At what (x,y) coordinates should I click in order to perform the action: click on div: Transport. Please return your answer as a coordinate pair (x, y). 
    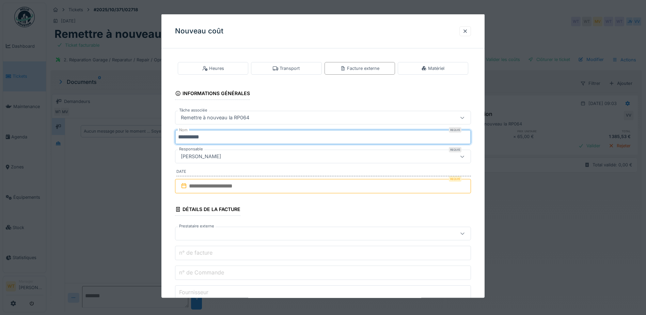
    Looking at the image, I should click on (286, 68).